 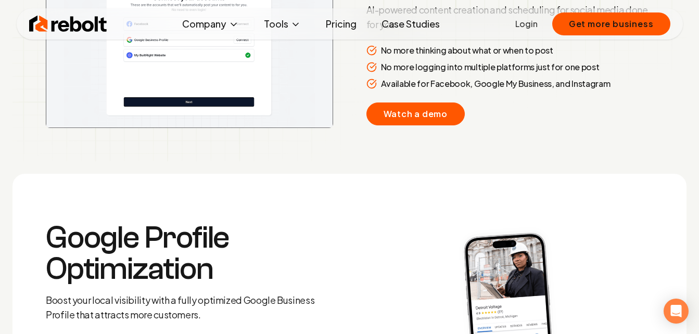 What do you see at coordinates (341, 24) in the screenshot?
I see `a: Pricing` at bounding box center [341, 24].